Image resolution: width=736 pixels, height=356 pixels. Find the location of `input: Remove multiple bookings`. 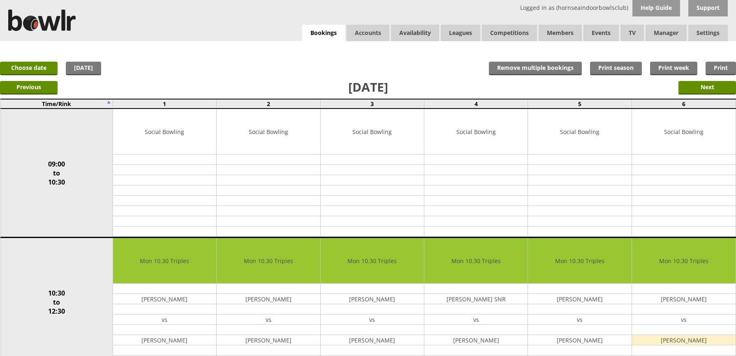

input: Remove multiple bookings is located at coordinates (536, 68).